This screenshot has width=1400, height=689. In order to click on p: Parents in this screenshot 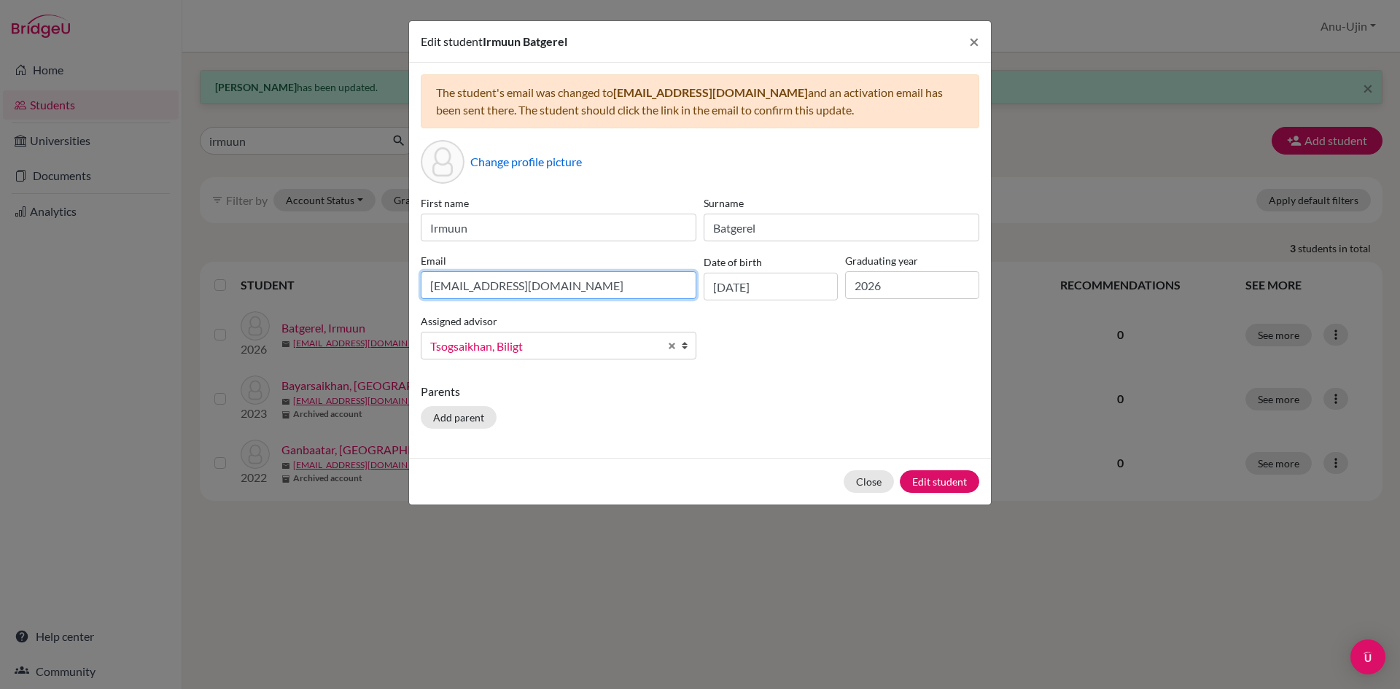, I will do `click(700, 392)`.